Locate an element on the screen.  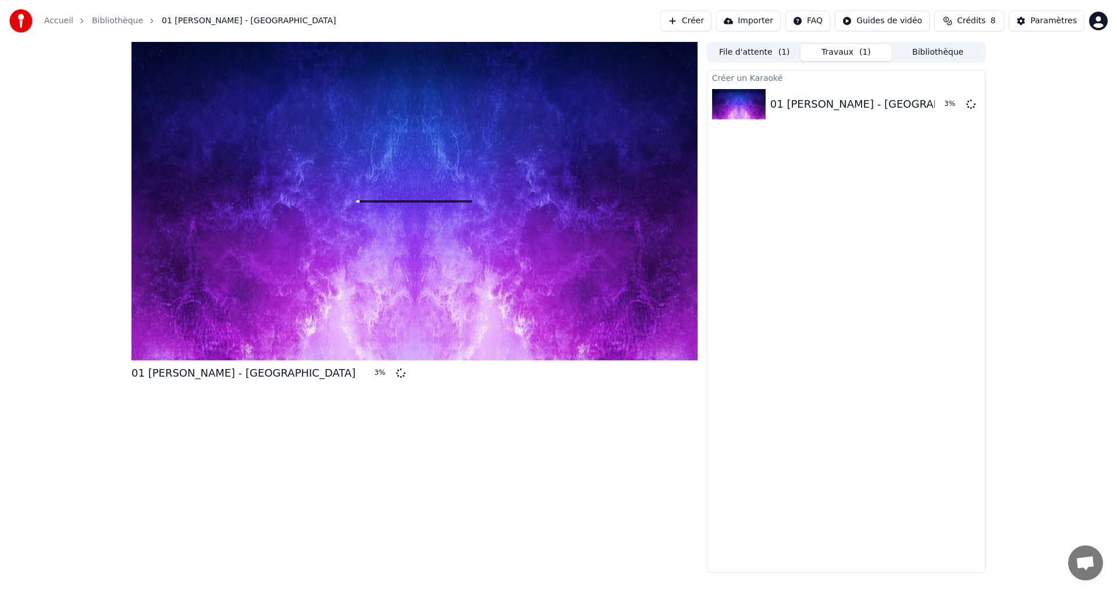
nav: breadcrumb is located at coordinates (190, 21).